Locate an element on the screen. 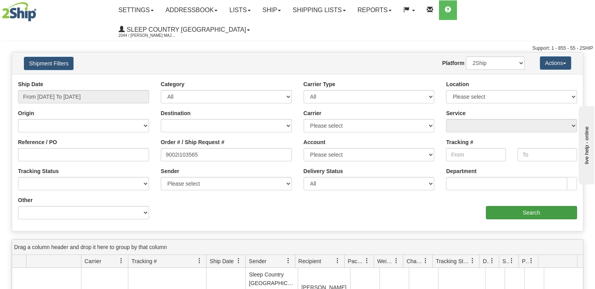  a: Charge filter column settings is located at coordinates (426, 261).